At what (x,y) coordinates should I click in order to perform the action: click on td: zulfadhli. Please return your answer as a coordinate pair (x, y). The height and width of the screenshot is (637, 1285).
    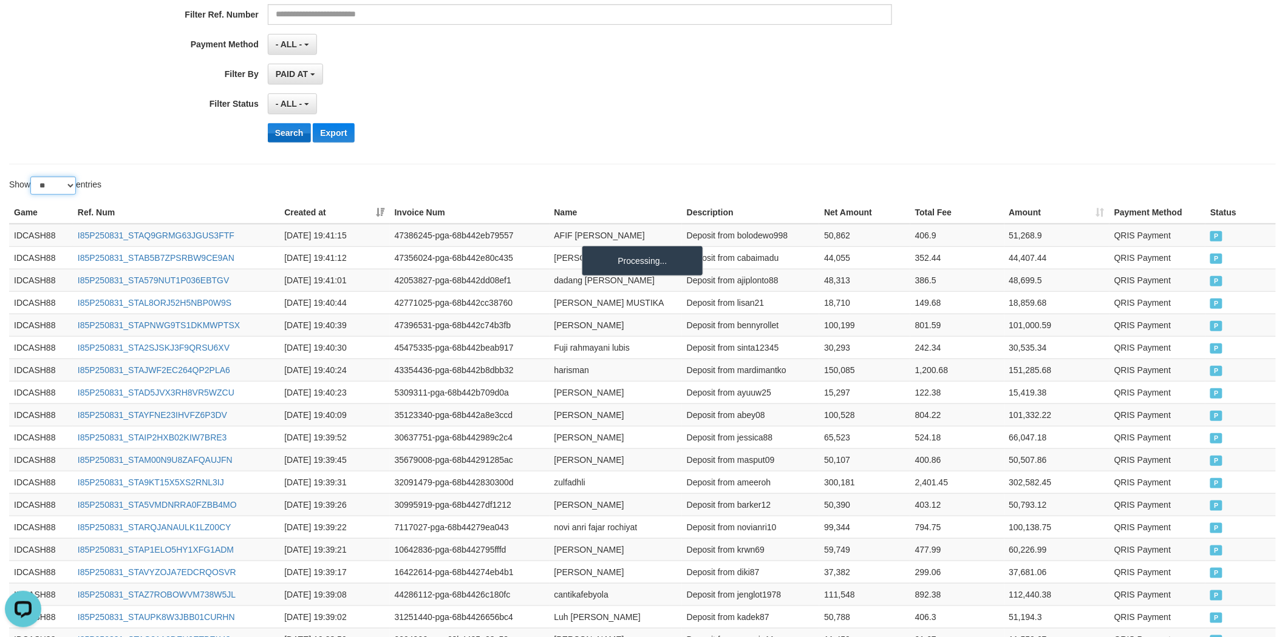
    Looking at the image, I should click on (616, 482).